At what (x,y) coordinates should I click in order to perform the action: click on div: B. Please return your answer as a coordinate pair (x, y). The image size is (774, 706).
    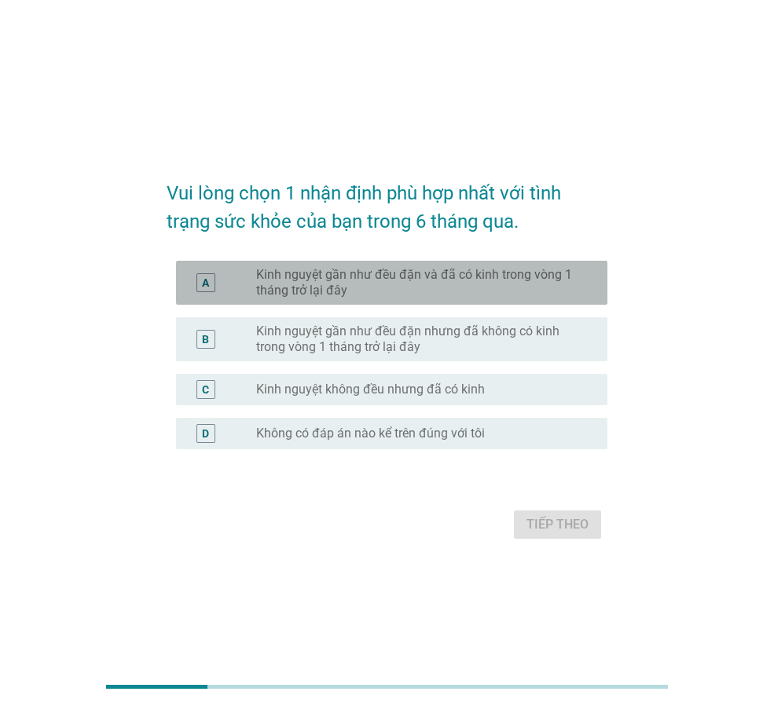
    Looking at the image, I should click on (205, 339).